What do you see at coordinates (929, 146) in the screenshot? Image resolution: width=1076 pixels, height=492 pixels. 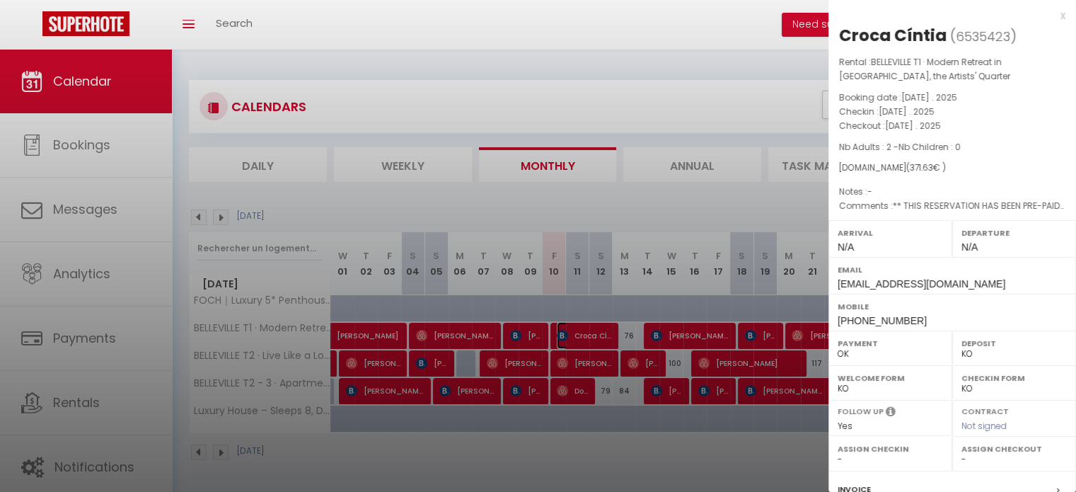 I see `span: Nb Children : 0` at bounding box center [929, 146].